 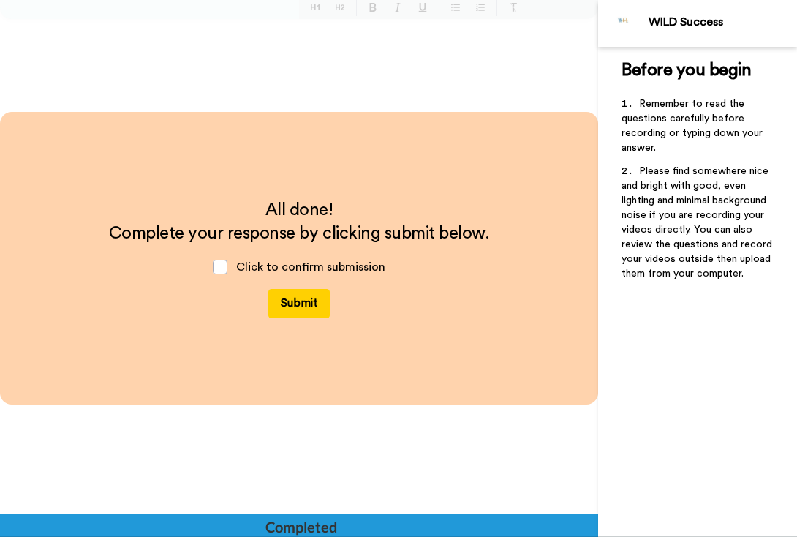 What do you see at coordinates (301, 526) in the screenshot?
I see `div: Completed` at bounding box center [301, 526].